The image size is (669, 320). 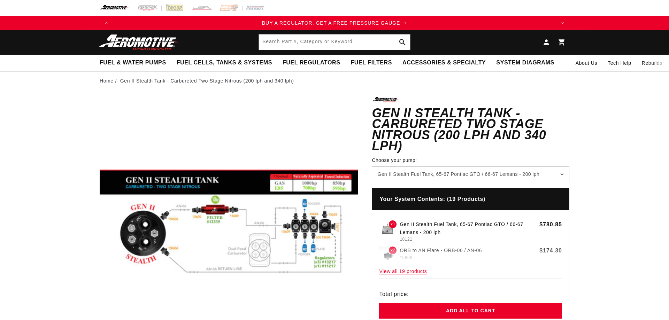 I want to click on div: Announcement, so click(x=334, y=23).